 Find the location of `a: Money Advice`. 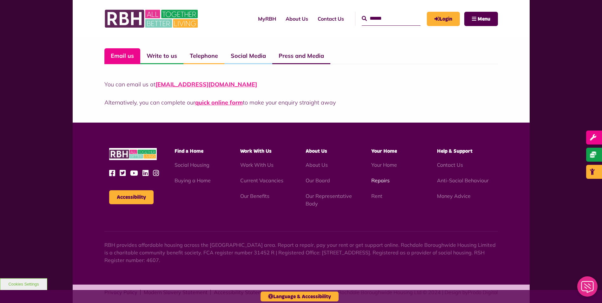

a: Money Advice is located at coordinates (454, 196).